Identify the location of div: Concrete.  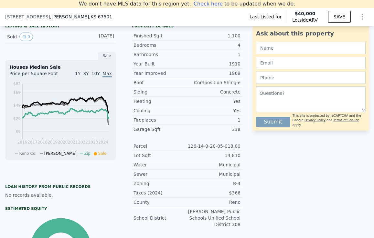
(214, 92).